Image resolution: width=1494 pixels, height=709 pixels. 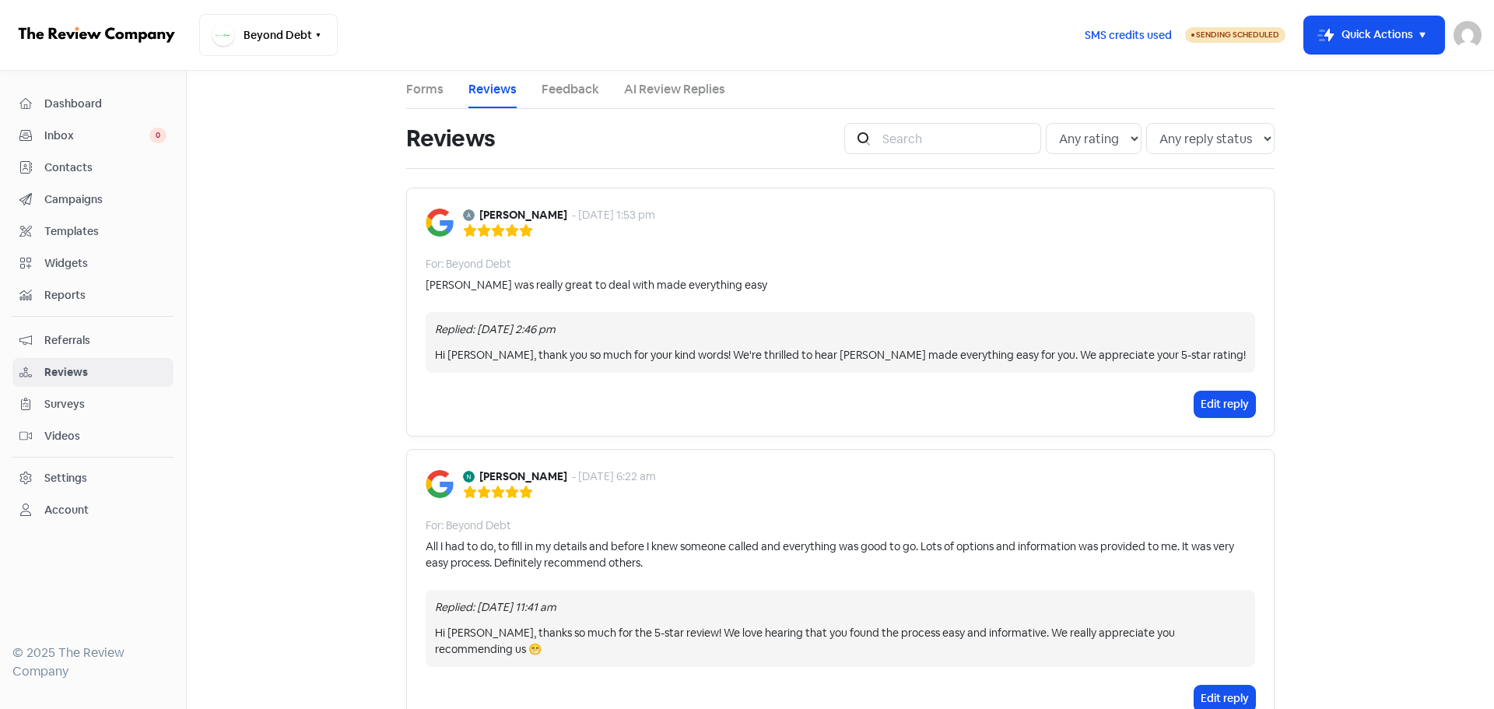 I want to click on span: 0, so click(x=158, y=135).